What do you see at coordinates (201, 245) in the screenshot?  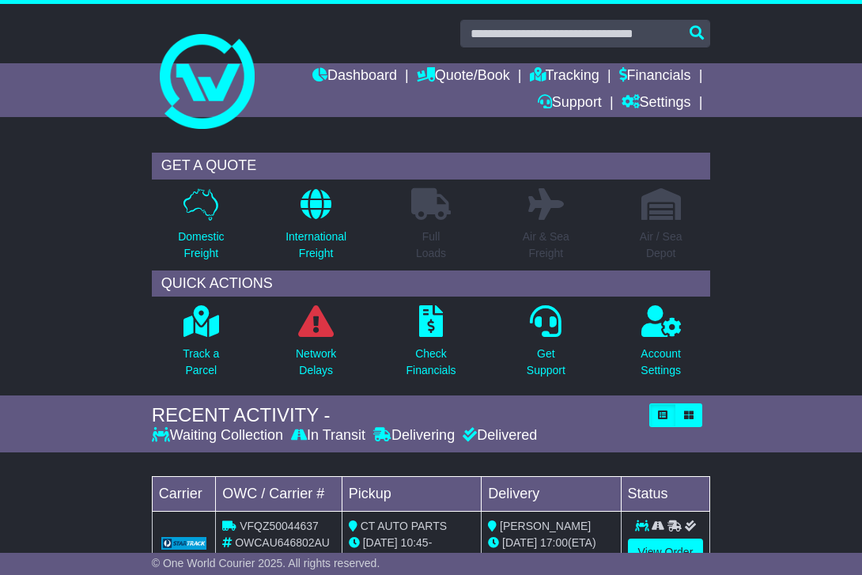 I see `p: Domestic Freight` at bounding box center [201, 245].